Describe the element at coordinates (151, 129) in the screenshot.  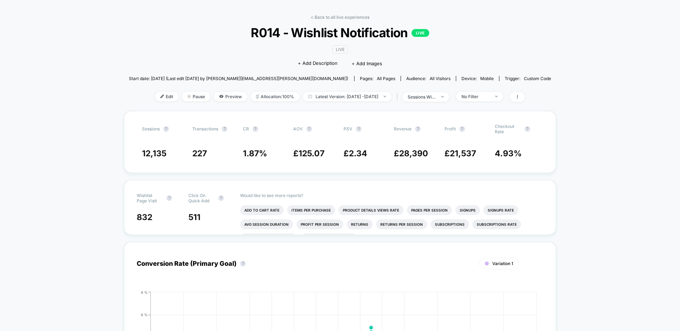
I see `span: Sessions` at that location.